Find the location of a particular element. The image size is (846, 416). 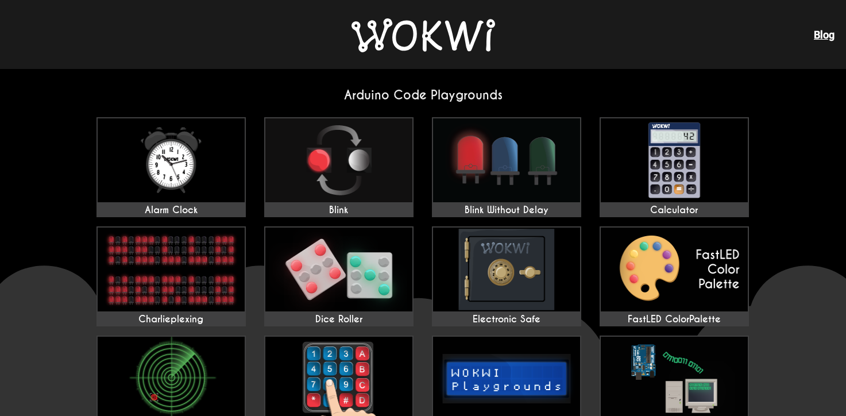

div: Blink is located at coordinates (339, 210).